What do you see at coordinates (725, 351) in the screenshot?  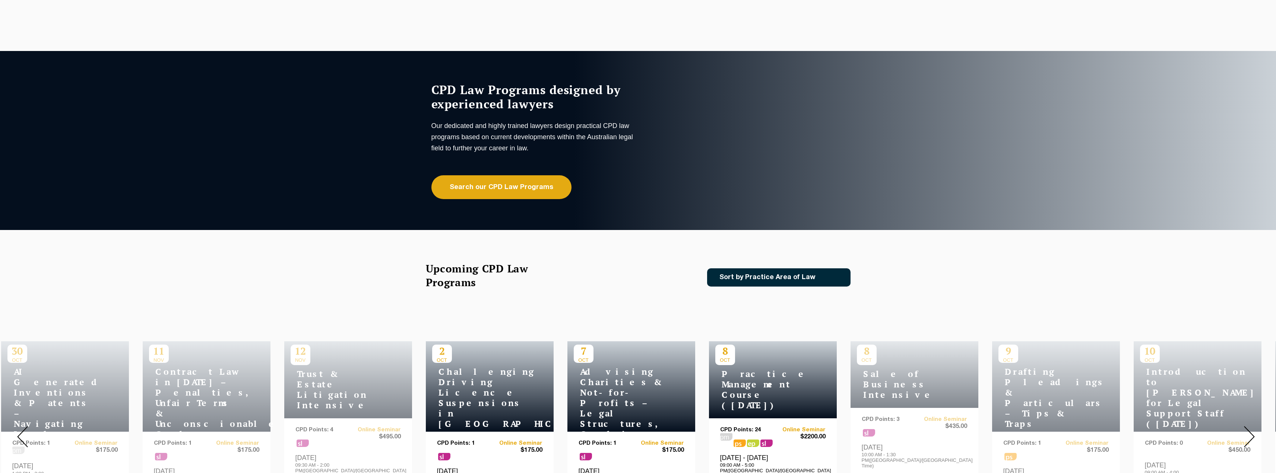 I see `p: 8` at bounding box center [725, 351].